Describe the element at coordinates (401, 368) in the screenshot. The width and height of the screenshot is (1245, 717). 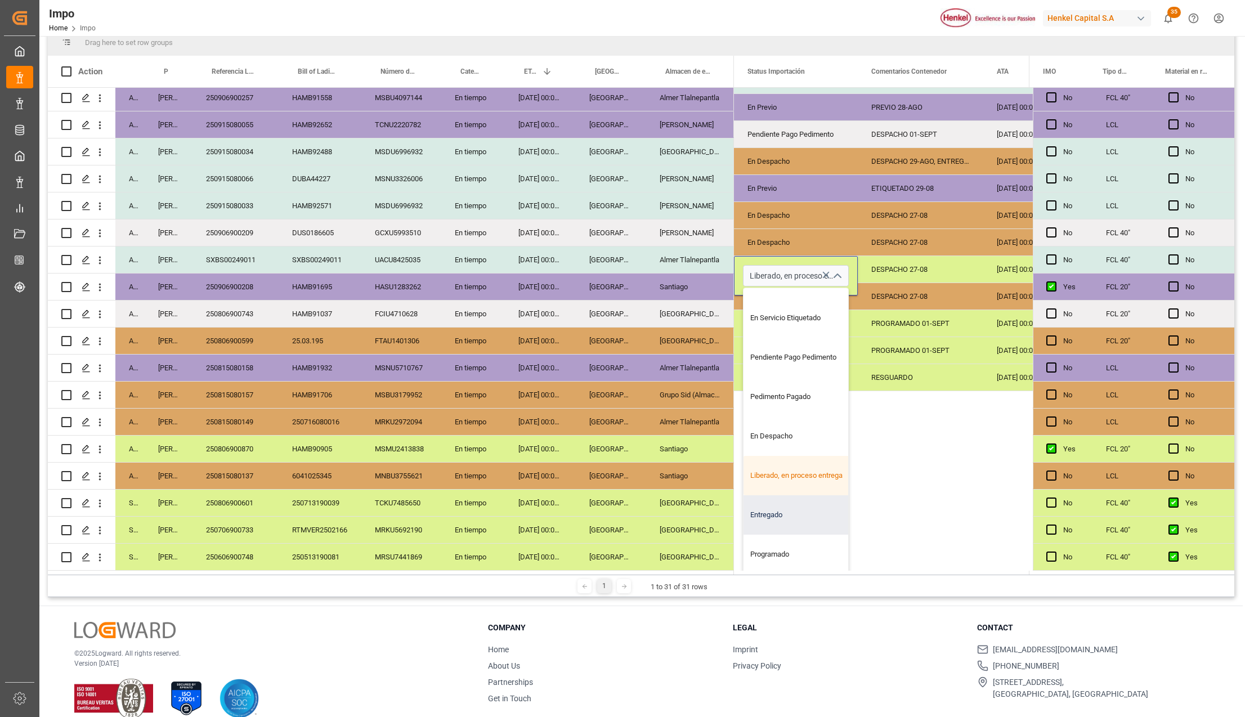
I see `div: MSNU5710767` at that location.